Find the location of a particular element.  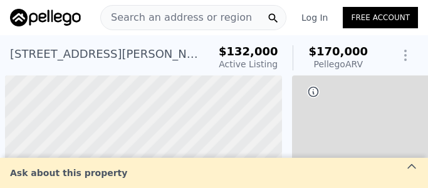

div: Pellego ARV is located at coordinates (338, 64).